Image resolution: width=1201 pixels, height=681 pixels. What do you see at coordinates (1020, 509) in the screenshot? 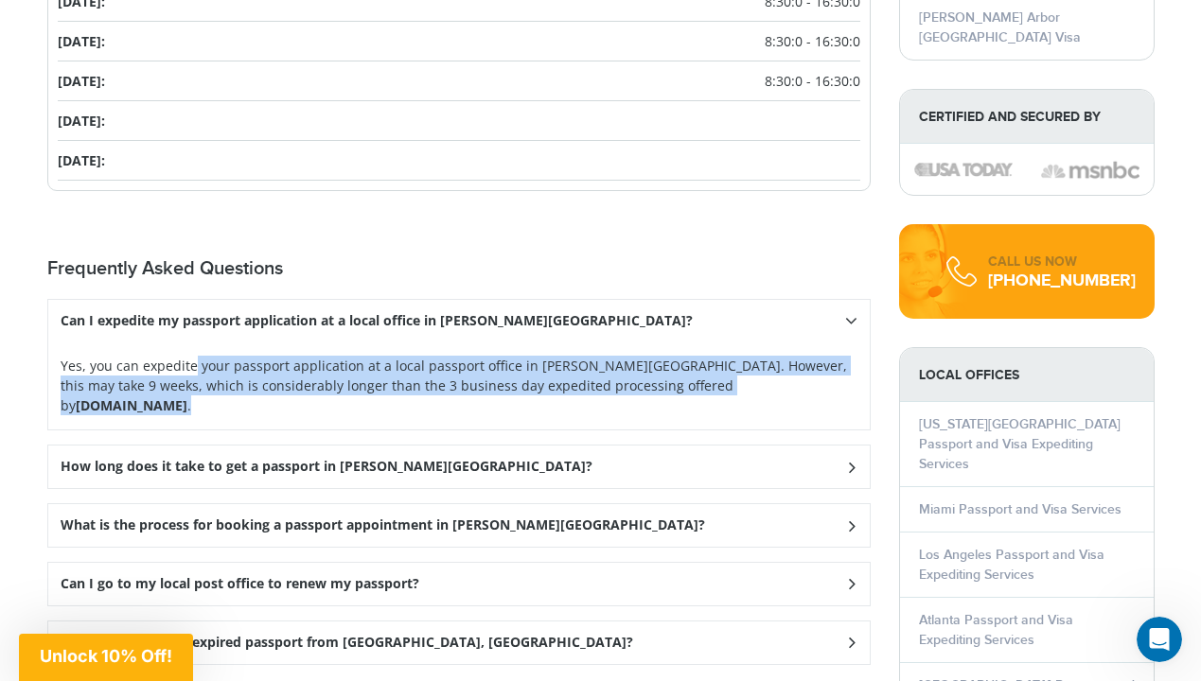
I see `a: Miami Passport and Visa Services` at bounding box center [1020, 509].